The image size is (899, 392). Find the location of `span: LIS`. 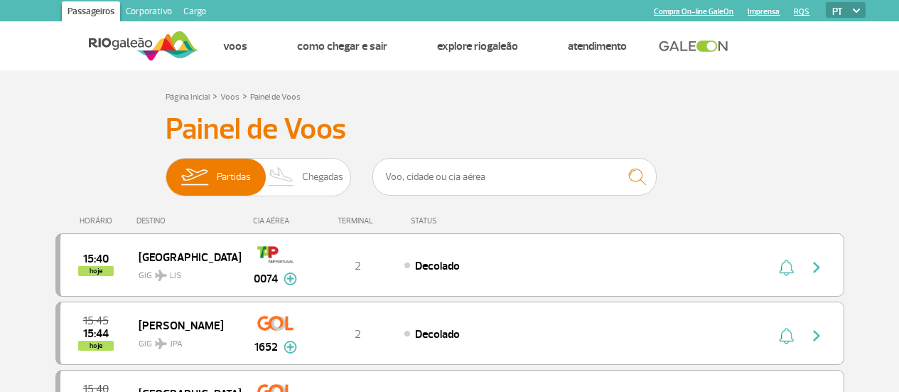

span: LIS is located at coordinates (176, 276).